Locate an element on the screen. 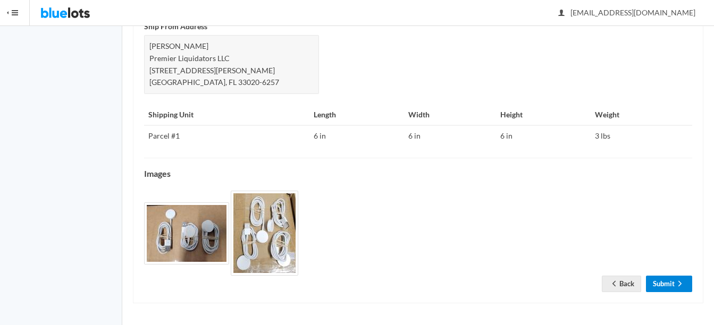 This screenshot has height=325, width=714. img: 58d467d9-e81b-4e21-a09f-ca4cd0364ad4-1755005857.jpg is located at coordinates (187, 233).